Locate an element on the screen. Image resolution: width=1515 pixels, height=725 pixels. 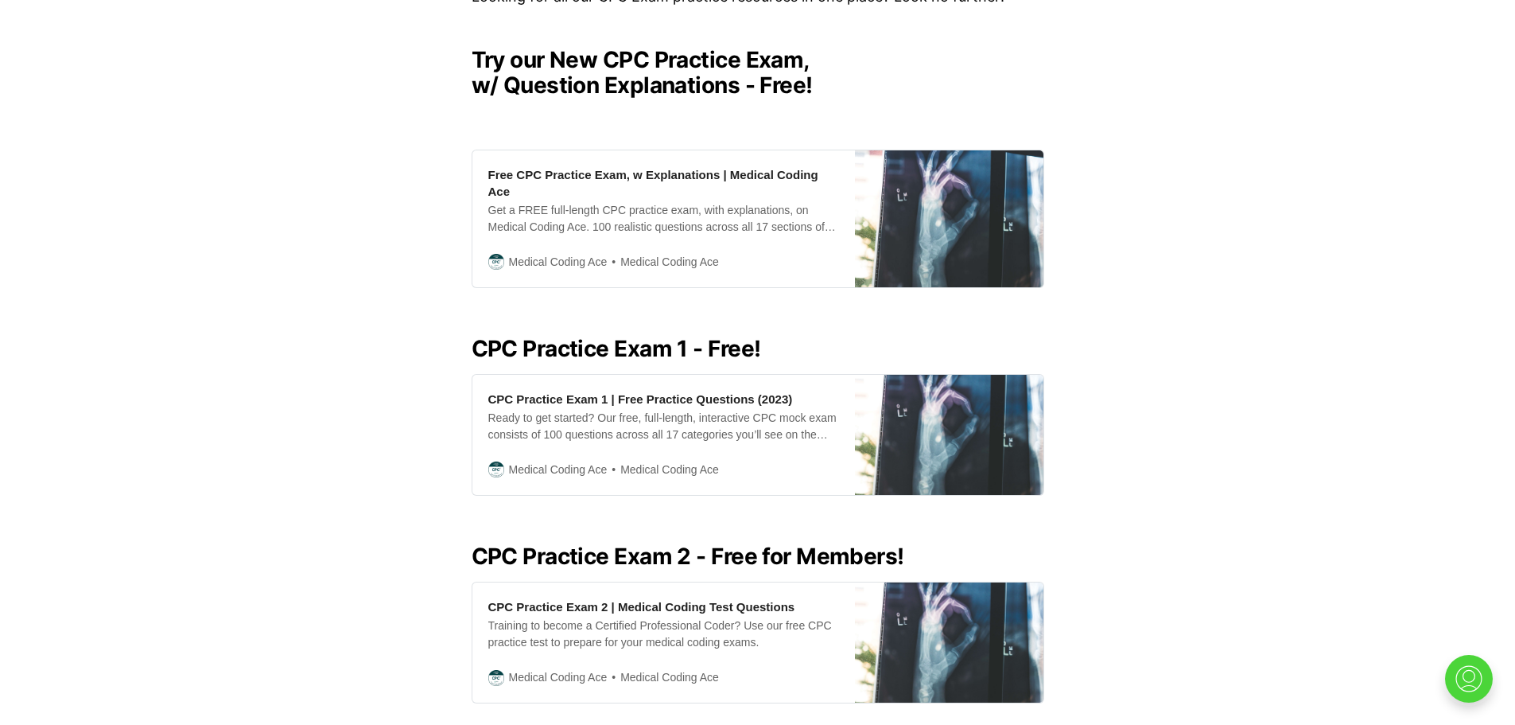
h2: CPC Practice Exam 1 - Free! is located at coordinates (758, 348).